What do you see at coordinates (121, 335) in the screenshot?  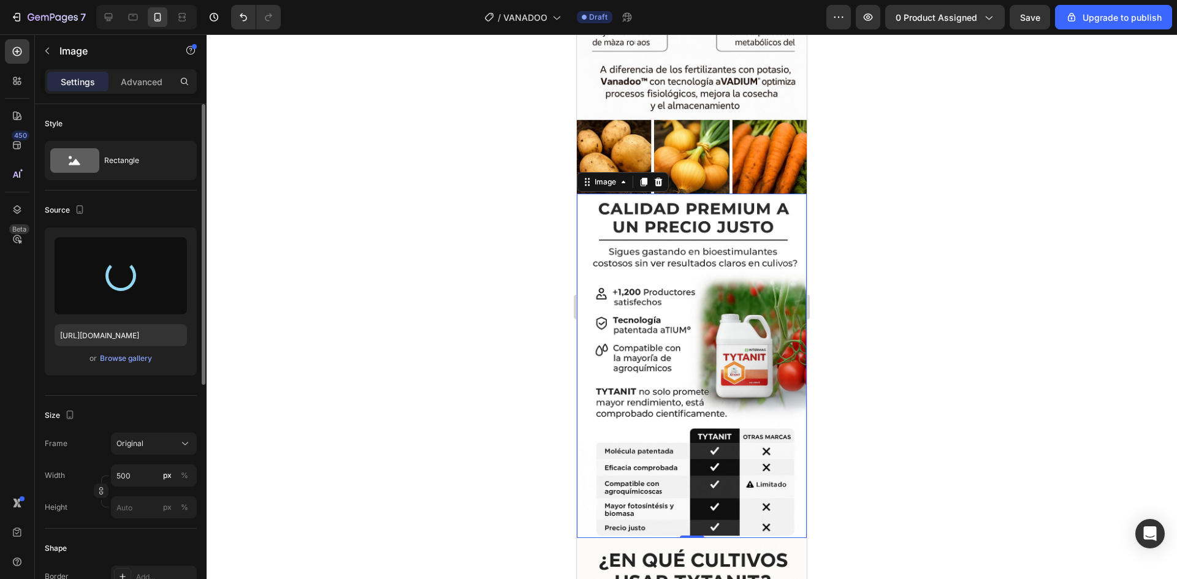 I see `input: https://example.com/image.jpg` at bounding box center [121, 335].